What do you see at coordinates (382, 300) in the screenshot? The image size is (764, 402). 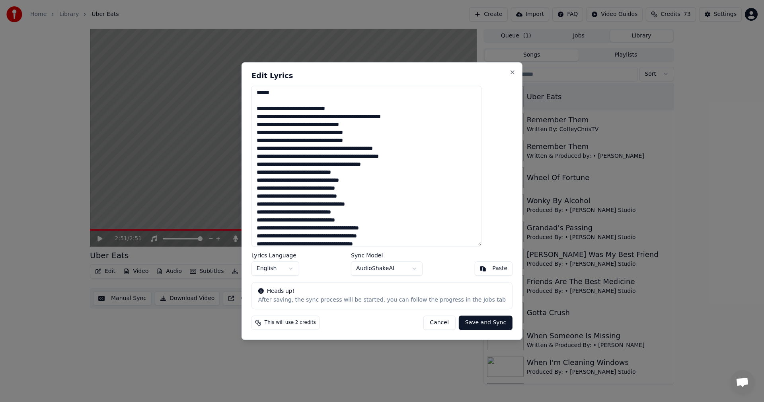 I see `div: After saving, the sync process will be started, you can follow the progress in the Jobs tab` at bounding box center [382, 300].